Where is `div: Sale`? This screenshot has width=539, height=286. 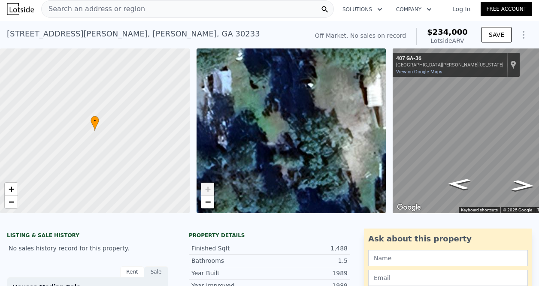
div: Sale is located at coordinates (156, 272).